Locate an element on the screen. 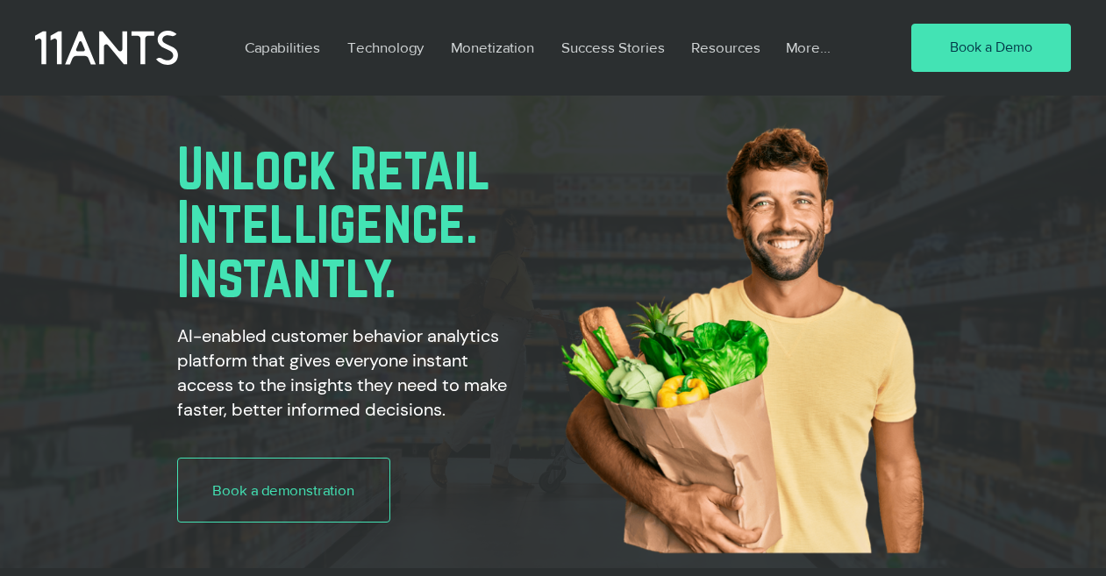 This screenshot has height=576, width=1106. p: Capabilities is located at coordinates (282, 47).